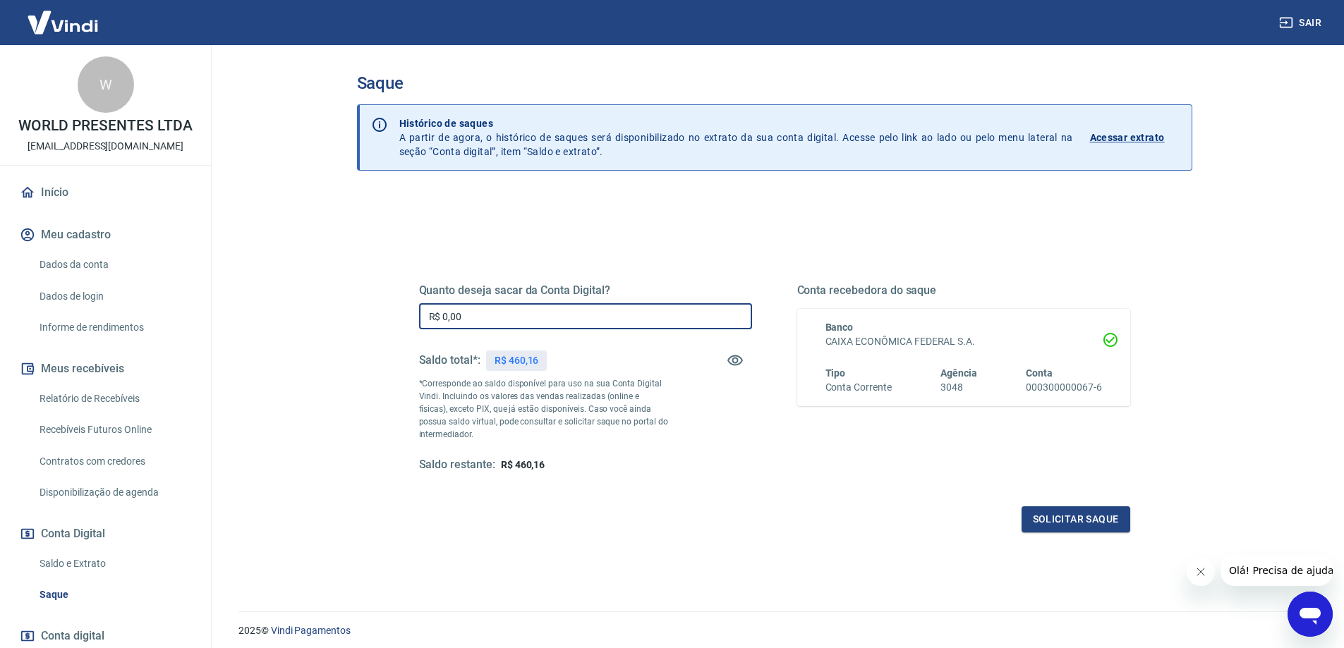 The height and width of the screenshot is (648, 1344). Describe the element at coordinates (1127, 138) in the screenshot. I see `p: Acessar extrato` at that location.